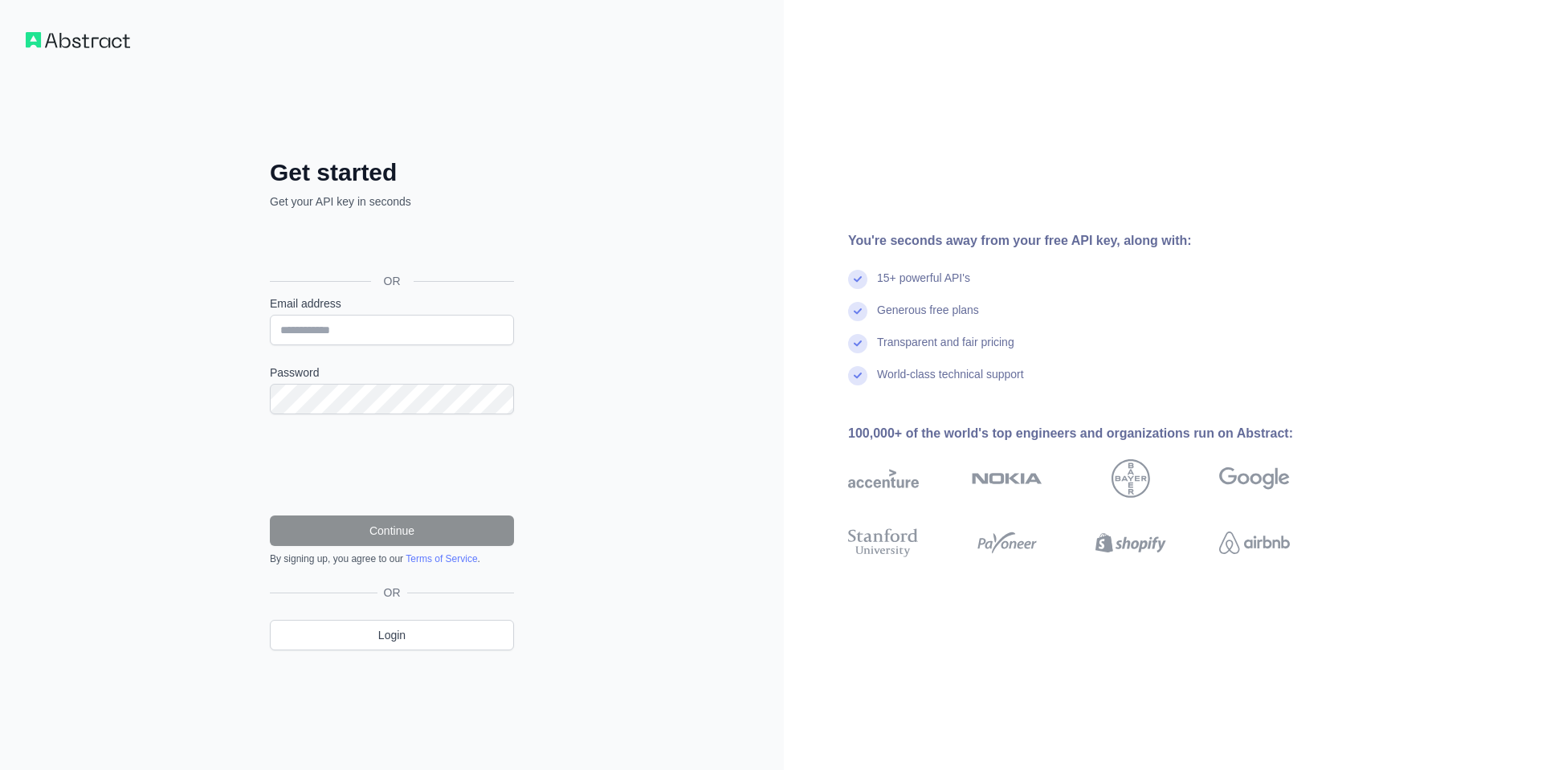  Describe the element at coordinates (392, 173) in the screenshot. I see `h2: Get started` at that location.